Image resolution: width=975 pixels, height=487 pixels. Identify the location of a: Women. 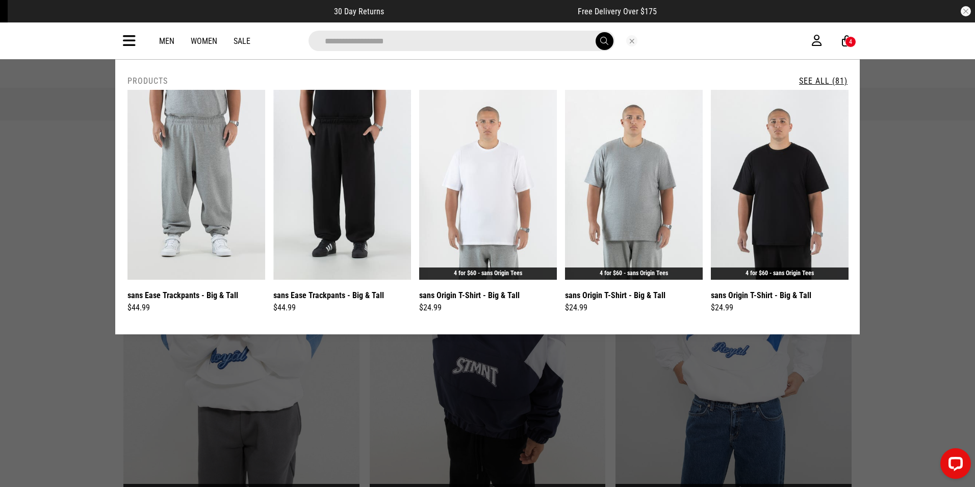
(204, 41).